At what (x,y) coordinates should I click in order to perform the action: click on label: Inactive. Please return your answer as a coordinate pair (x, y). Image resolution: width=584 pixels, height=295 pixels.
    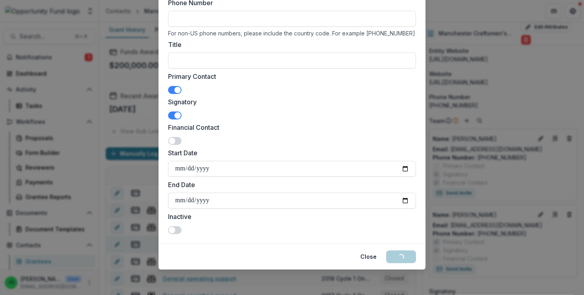
    Looking at the image, I should click on (290, 216).